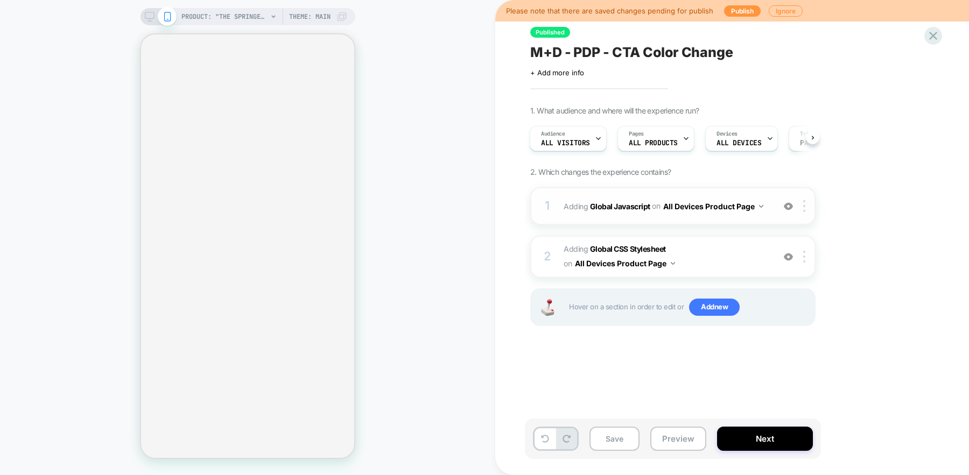 The width and height of the screenshot is (969, 475). Describe the element at coordinates (565, 143) in the screenshot. I see `span: All Visitors` at that location.